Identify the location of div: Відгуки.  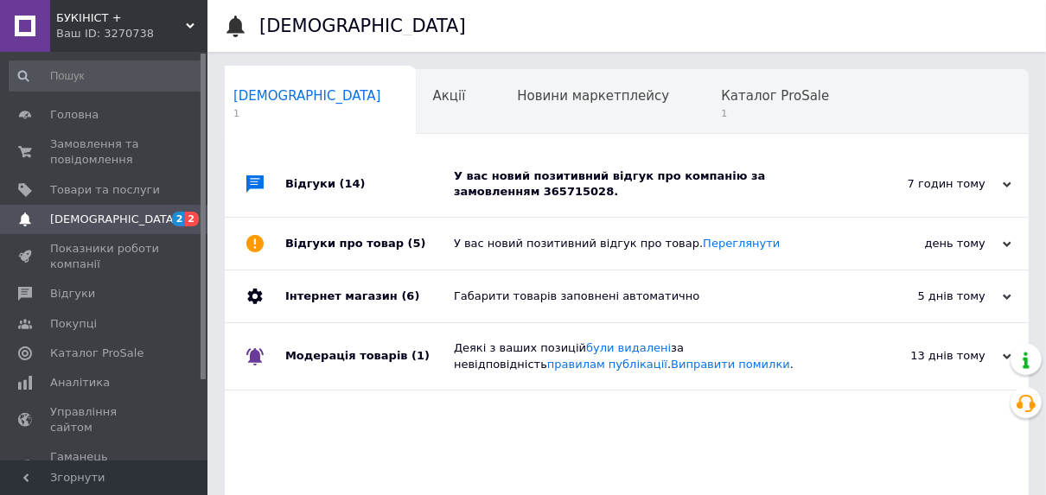
(369, 184).